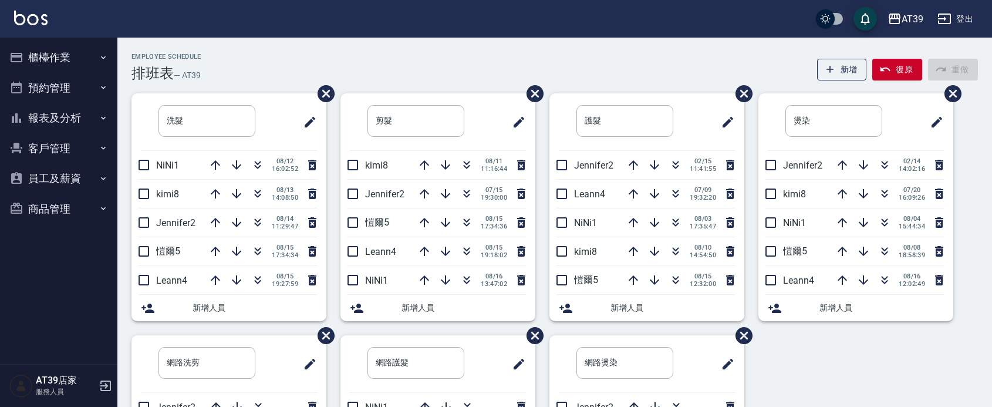 The width and height of the screenshot is (992, 407). I want to click on span: 07/09, so click(703, 190).